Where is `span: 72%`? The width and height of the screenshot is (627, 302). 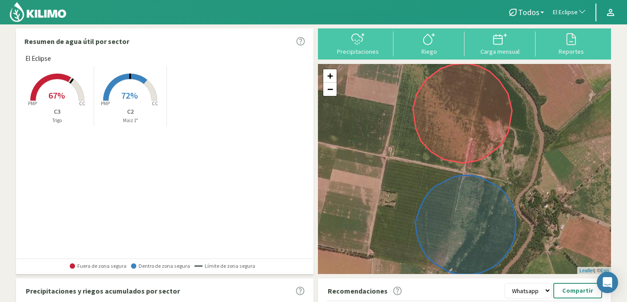
span: 72% is located at coordinates (129, 95).